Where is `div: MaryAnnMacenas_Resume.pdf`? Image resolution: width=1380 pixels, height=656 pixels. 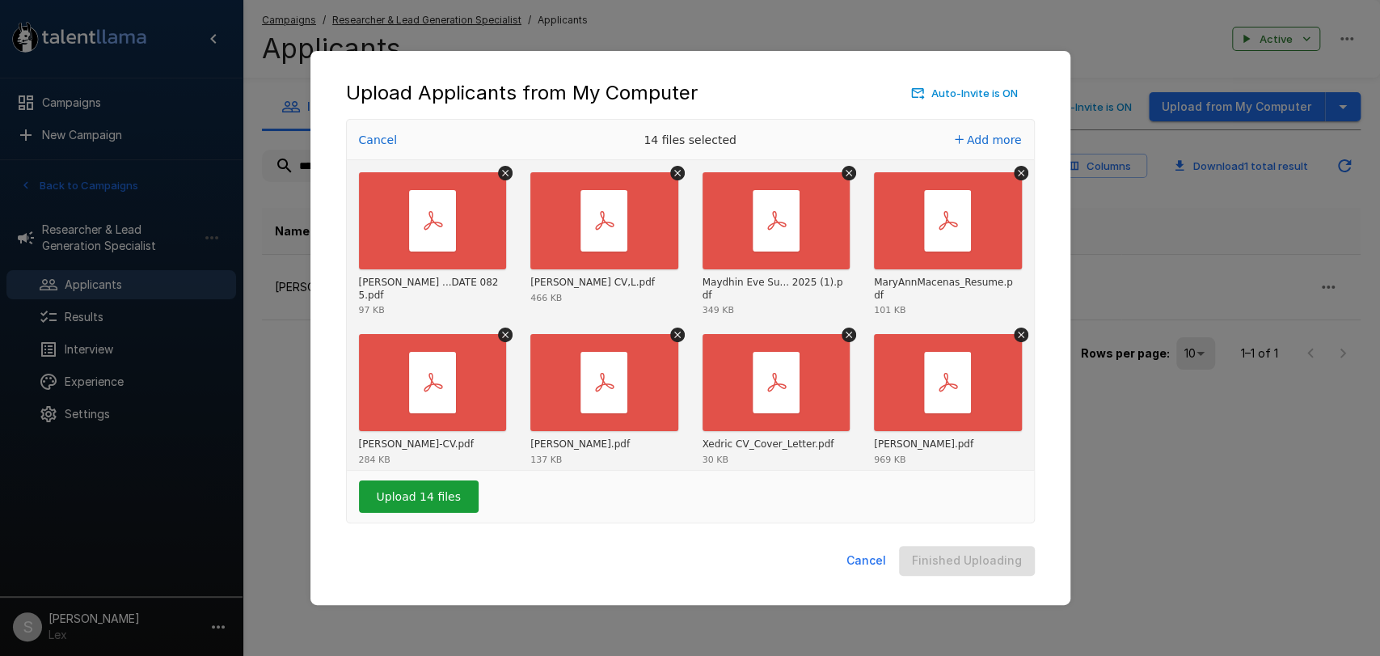
div: MaryAnnMacenas_Resume.pdf is located at coordinates (946, 289).